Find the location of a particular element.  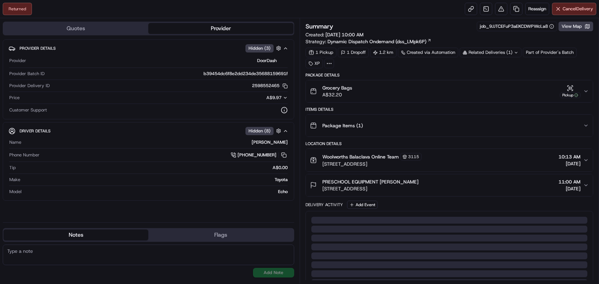

span: Name is located at coordinates (15, 143).